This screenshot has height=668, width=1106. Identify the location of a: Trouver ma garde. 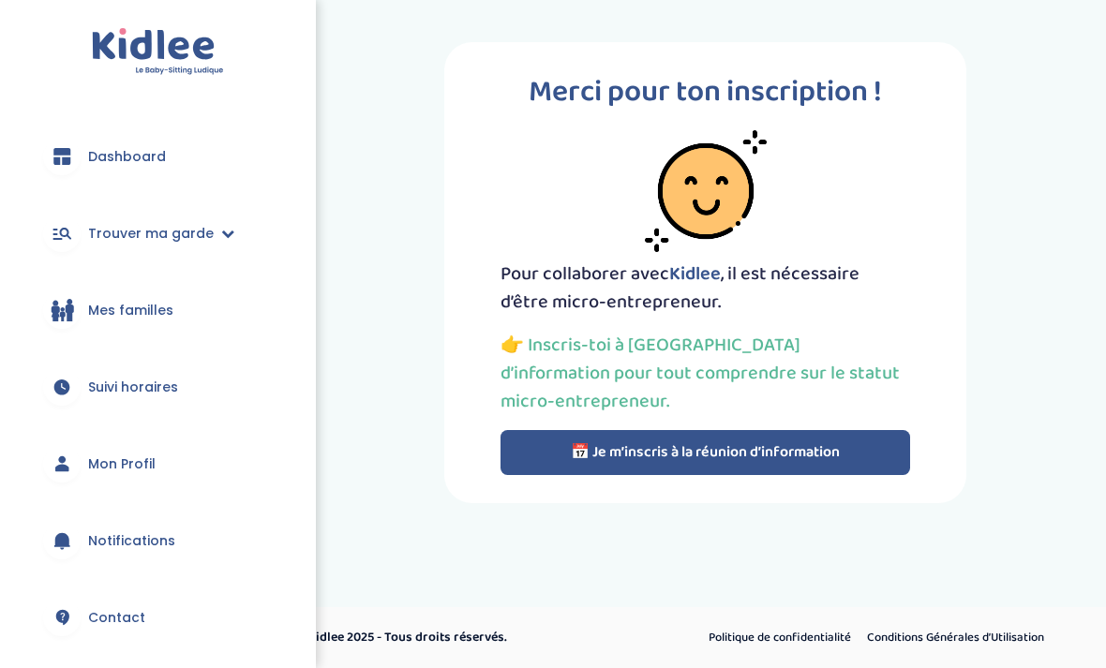
(157, 233).